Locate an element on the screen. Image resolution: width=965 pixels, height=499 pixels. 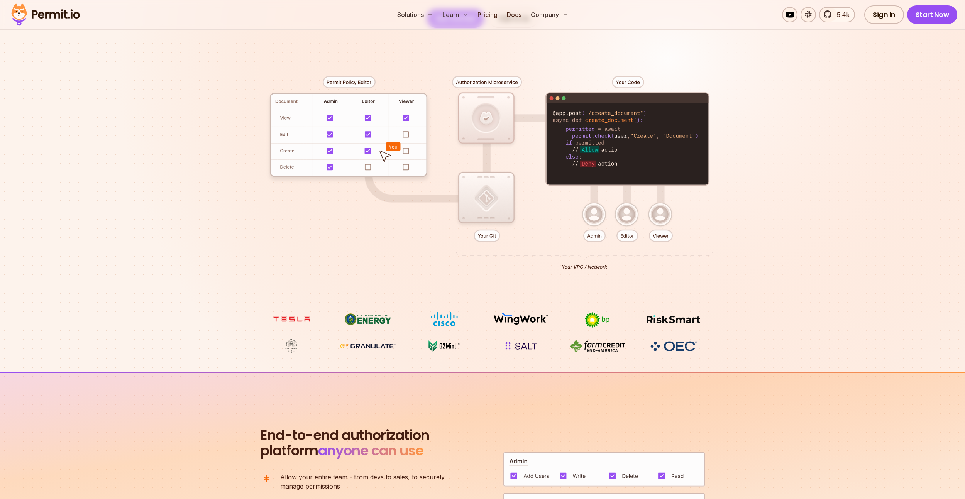
button: Learn is located at coordinates (455, 15).